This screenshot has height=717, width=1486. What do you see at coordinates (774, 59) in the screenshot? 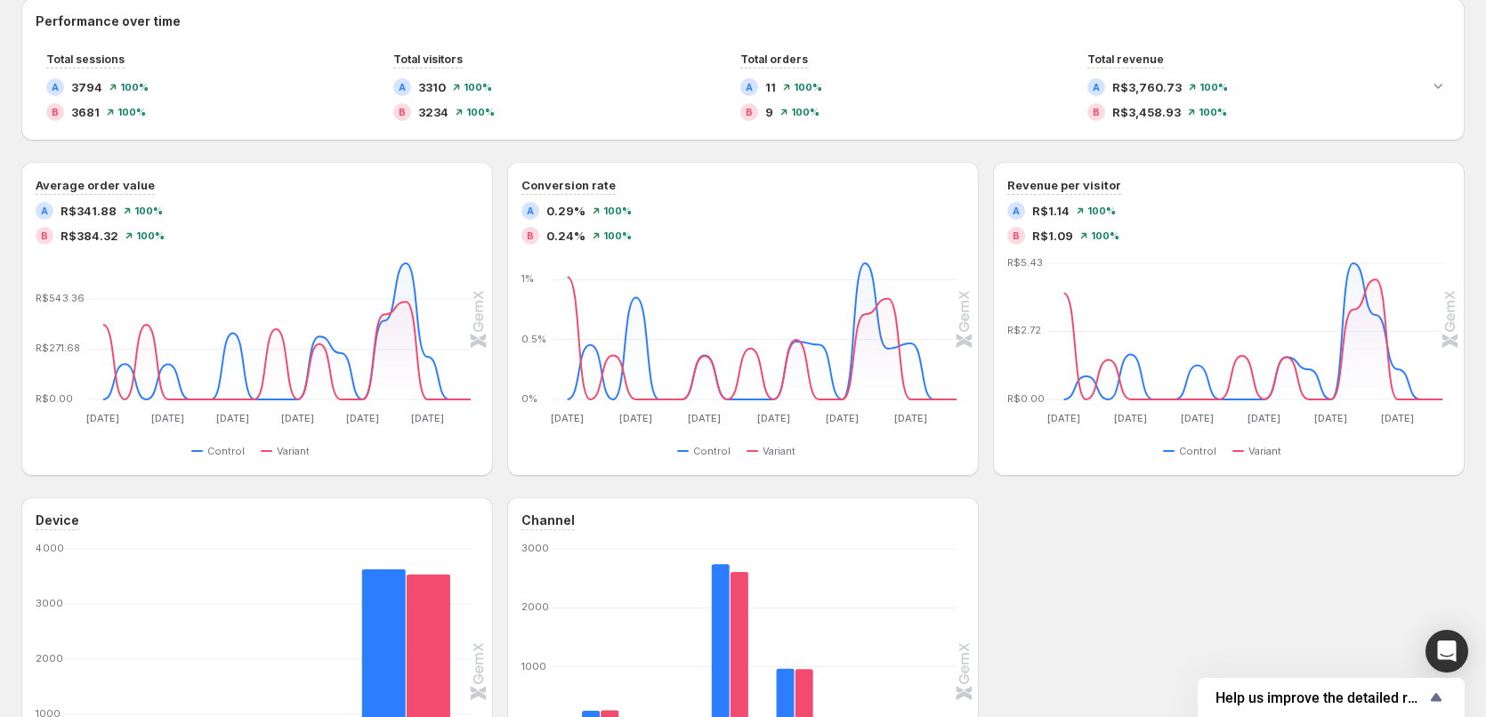
I see `span: Total orders` at bounding box center [774, 59].